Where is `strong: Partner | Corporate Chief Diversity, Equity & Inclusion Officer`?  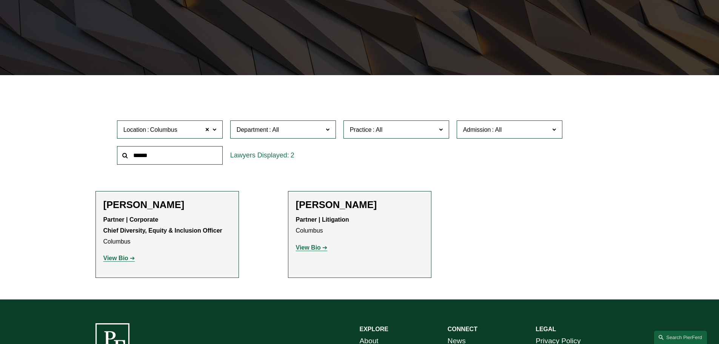
strong: Partner | Corporate Chief Diversity, Equity & Inclusion Officer is located at coordinates (163, 225).